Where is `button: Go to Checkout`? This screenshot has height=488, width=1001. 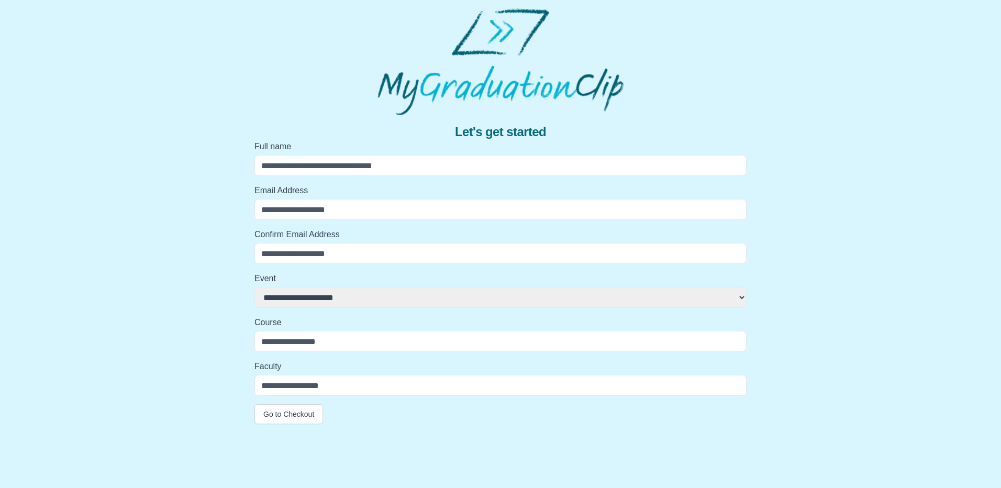 button: Go to Checkout is located at coordinates (288, 414).